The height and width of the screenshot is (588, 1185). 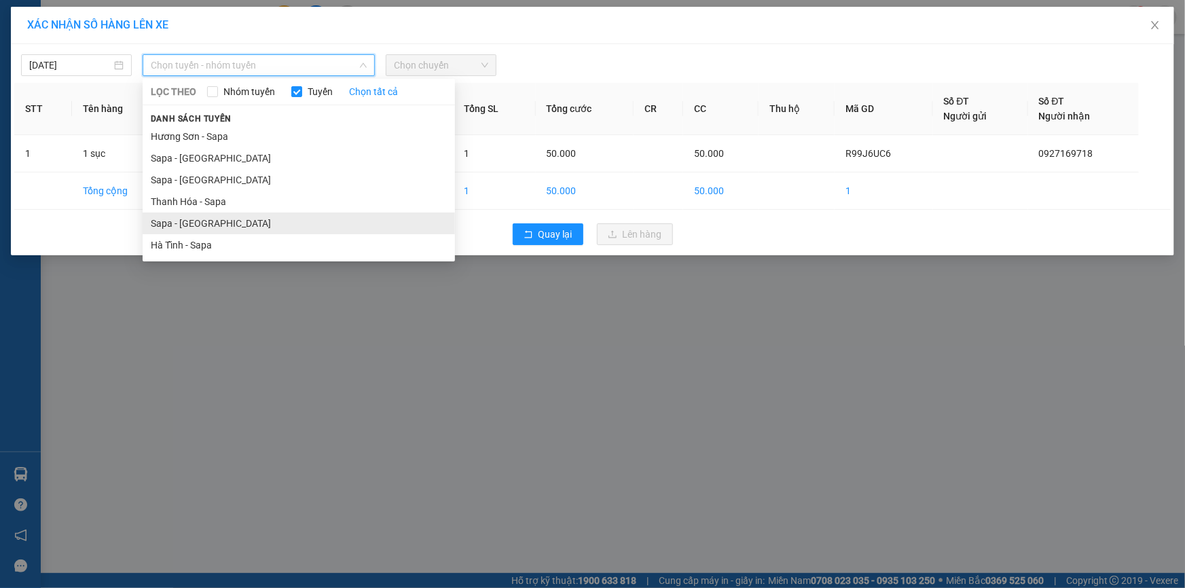 I want to click on button: uploadLên hàng, so click(x=635, y=234).